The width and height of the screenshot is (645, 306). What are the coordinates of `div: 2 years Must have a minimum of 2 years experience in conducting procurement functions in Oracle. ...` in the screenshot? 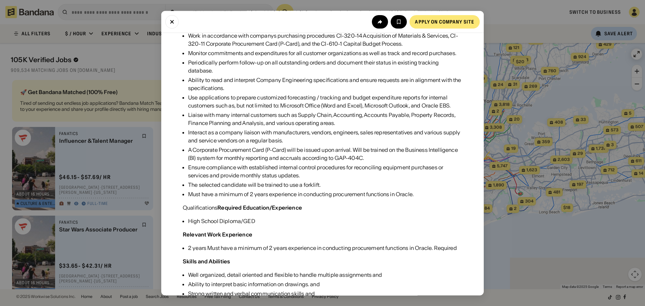 It's located at (322, 248).